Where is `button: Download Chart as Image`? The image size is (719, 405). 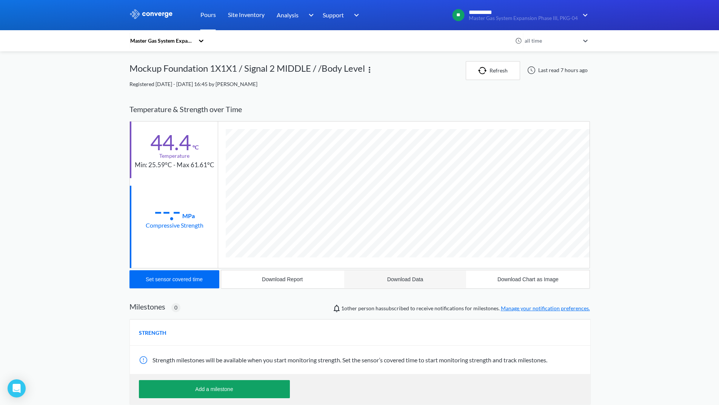 button: Download Chart as Image is located at coordinates (527, 279).